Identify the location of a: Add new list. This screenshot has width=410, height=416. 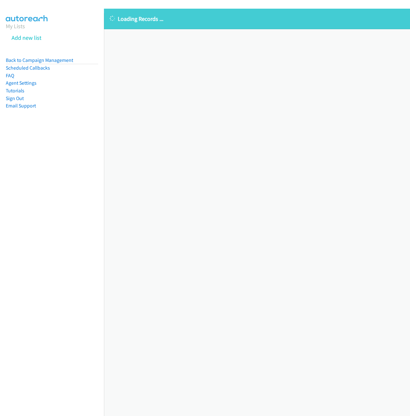
(26, 37).